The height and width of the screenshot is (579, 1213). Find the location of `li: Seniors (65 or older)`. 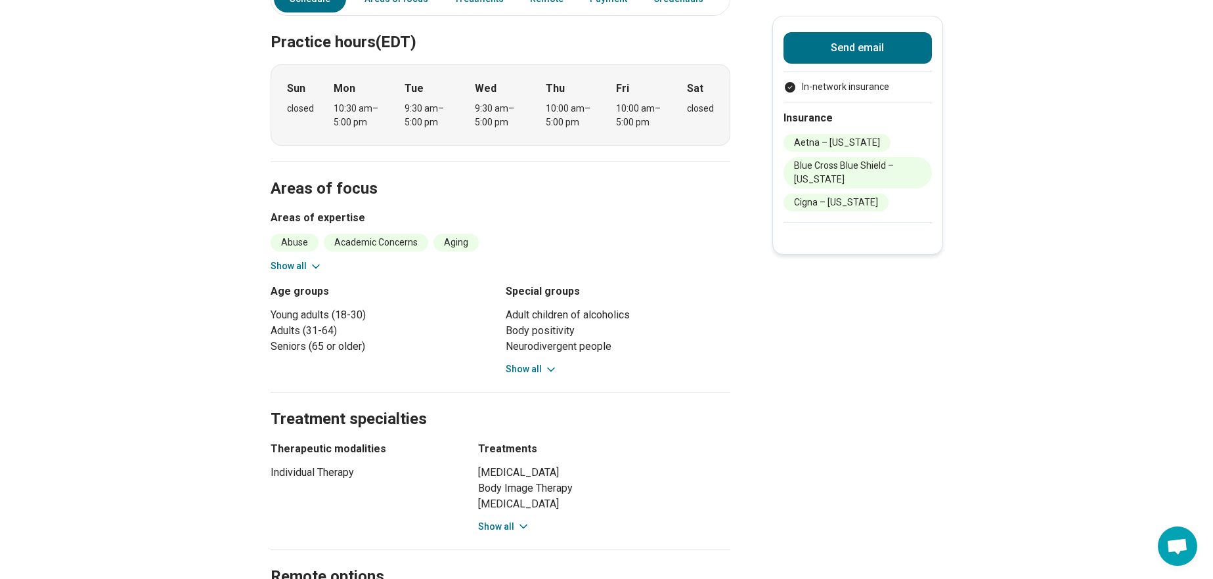

li: Seniors (65 or older) is located at coordinates (383, 347).